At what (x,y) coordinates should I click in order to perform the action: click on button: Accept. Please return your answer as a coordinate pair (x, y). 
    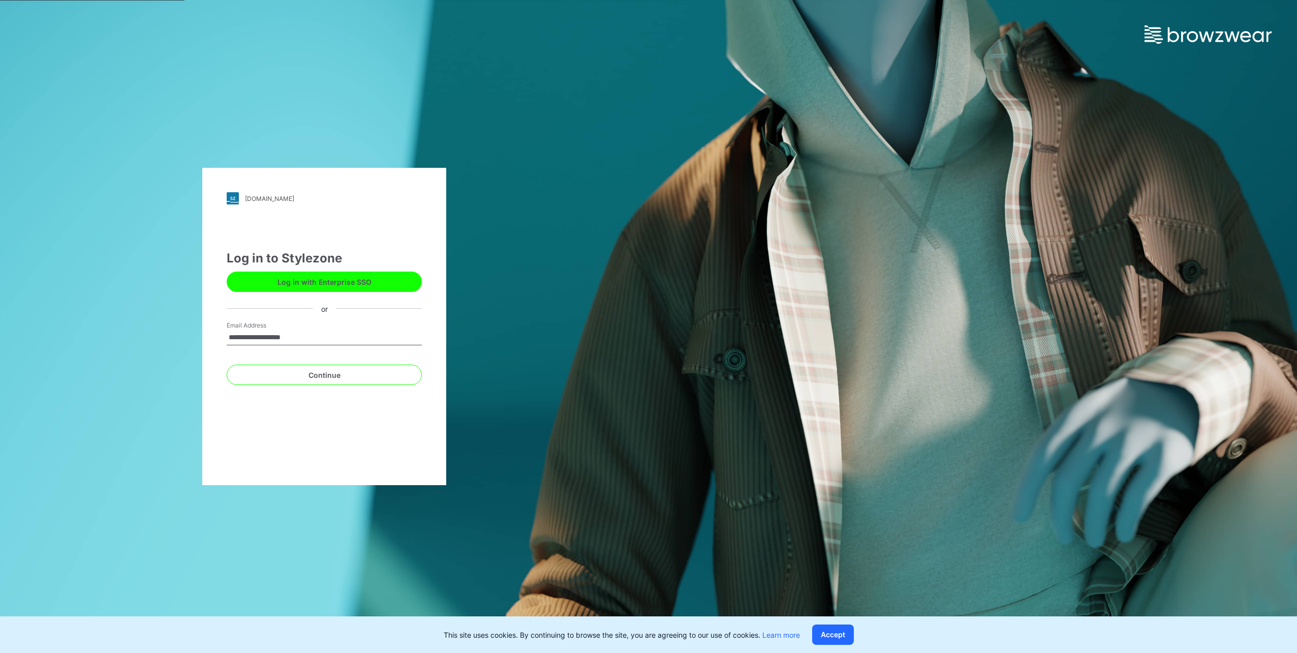
    Looking at the image, I should click on (833, 634).